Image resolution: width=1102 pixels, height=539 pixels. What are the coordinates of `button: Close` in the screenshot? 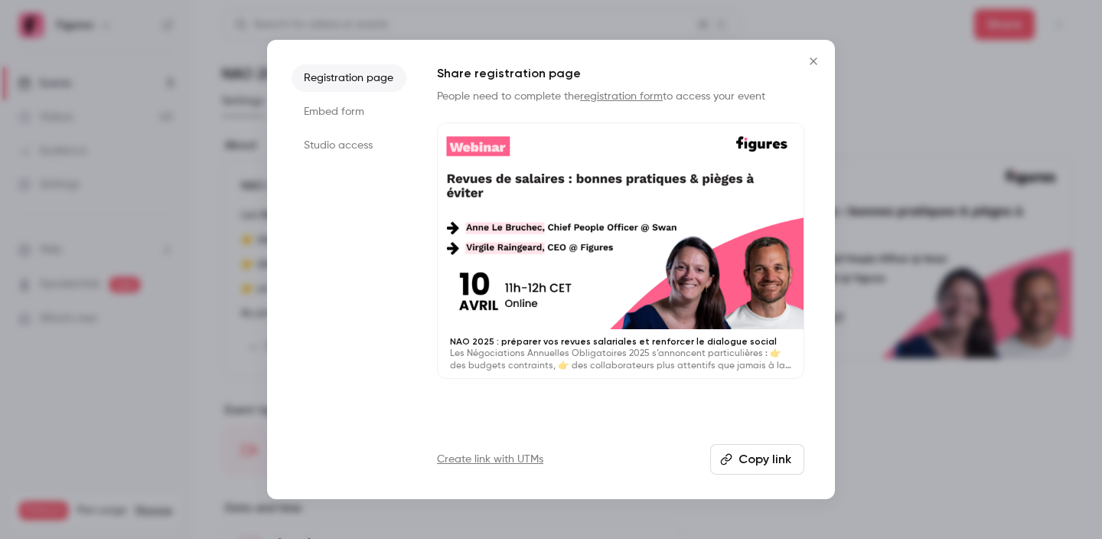 It's located at (813, 61).